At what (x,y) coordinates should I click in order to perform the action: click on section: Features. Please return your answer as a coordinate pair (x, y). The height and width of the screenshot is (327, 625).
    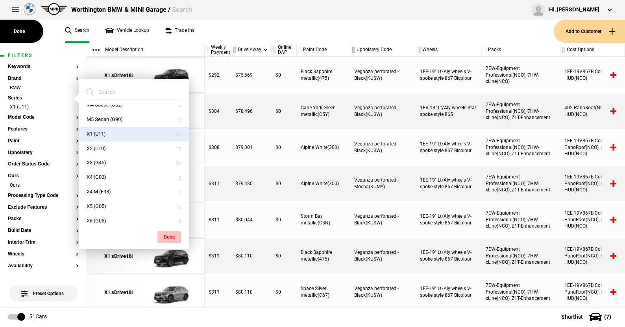
    Looking at the image, I should click on (43, 133).